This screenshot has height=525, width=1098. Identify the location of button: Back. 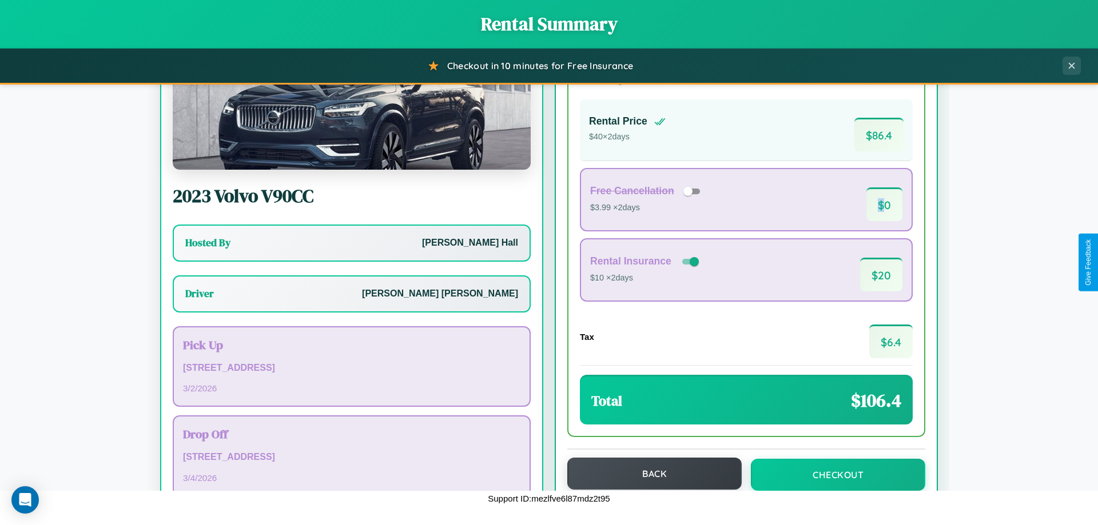
(654, 474).